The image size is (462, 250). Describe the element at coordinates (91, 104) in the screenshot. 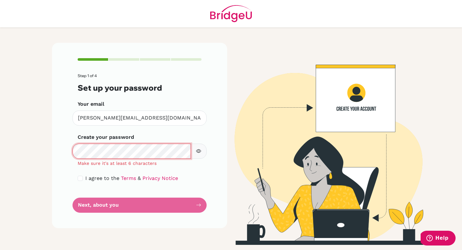

I see `label: Your email` at that location.